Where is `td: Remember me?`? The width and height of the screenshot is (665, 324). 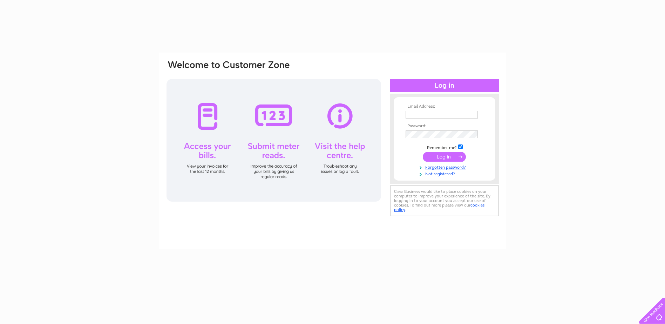 td: Remember me? is located at coordinates (444, 147).